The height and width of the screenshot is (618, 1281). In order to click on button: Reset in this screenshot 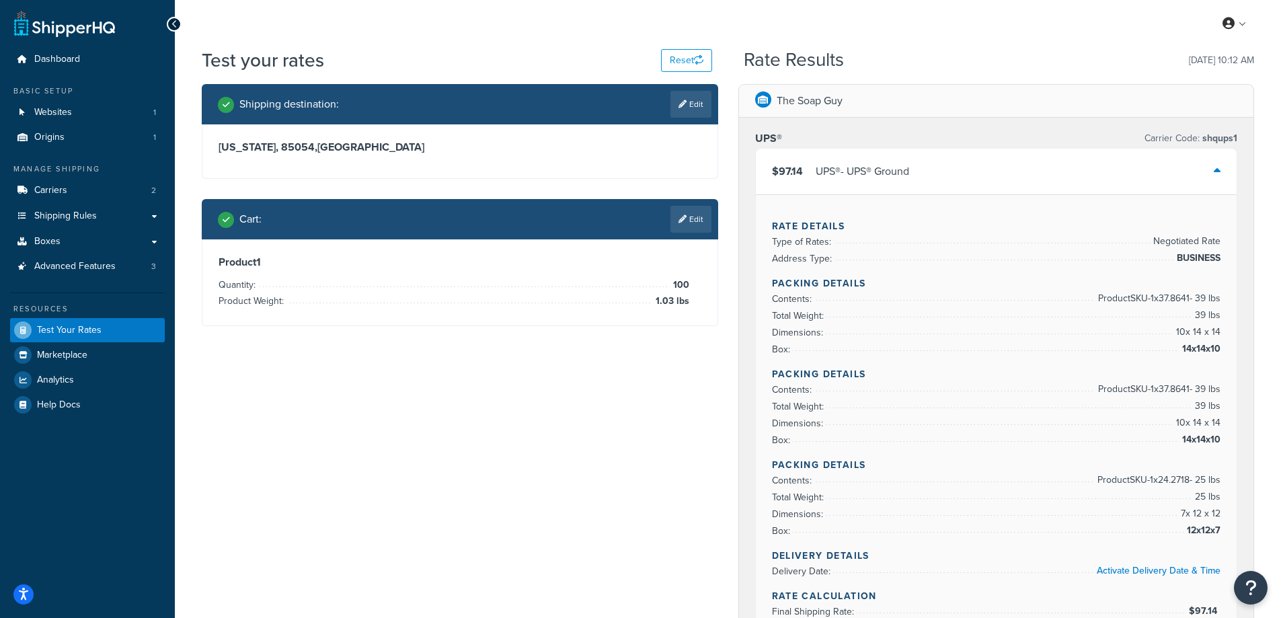, I will do `click(686, 61)`.